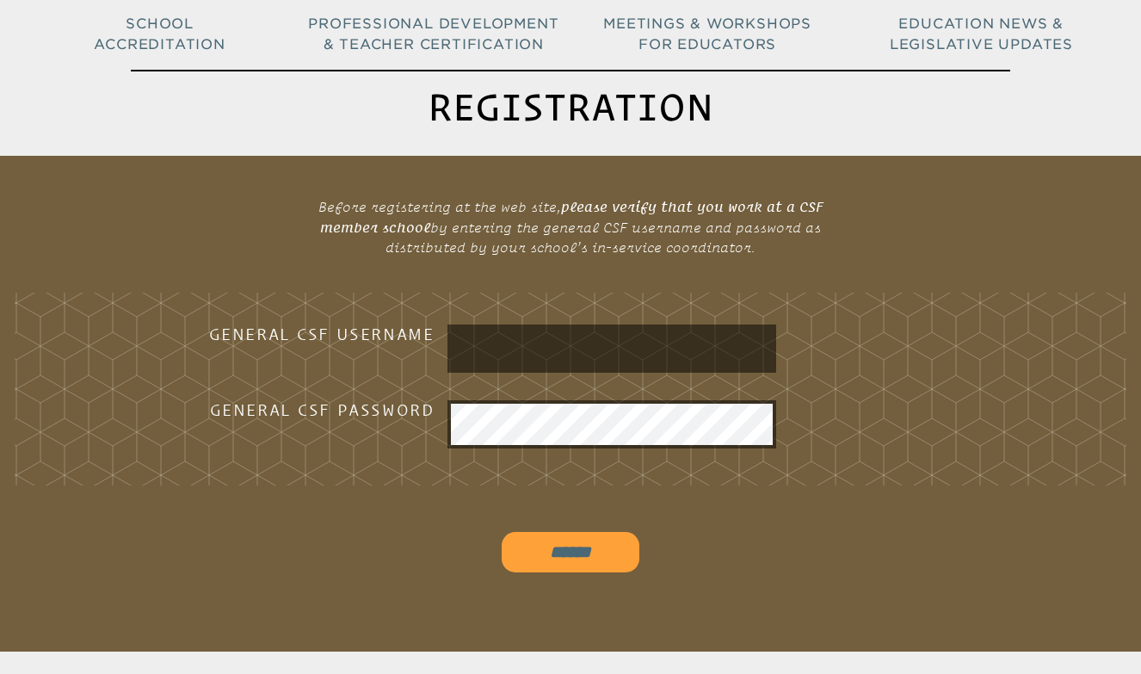 This screenshot has width=1141, height=674. What do you see at coordinates (707, 34) in the screenshot?
I see `span: Meetings & Workshops for Educators` at bounding box center [707, 34].